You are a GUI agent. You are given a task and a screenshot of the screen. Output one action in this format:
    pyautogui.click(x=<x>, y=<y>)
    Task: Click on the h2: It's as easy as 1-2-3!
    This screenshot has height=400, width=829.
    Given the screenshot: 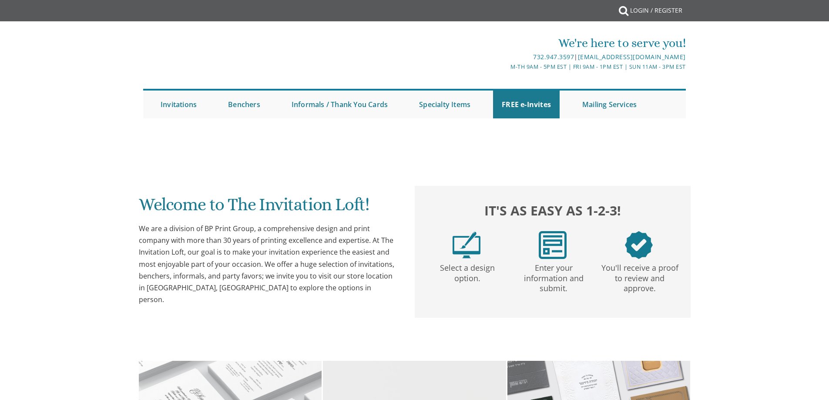 What is the action you would take?
    pyautogui.click(x=553, y=210)
    